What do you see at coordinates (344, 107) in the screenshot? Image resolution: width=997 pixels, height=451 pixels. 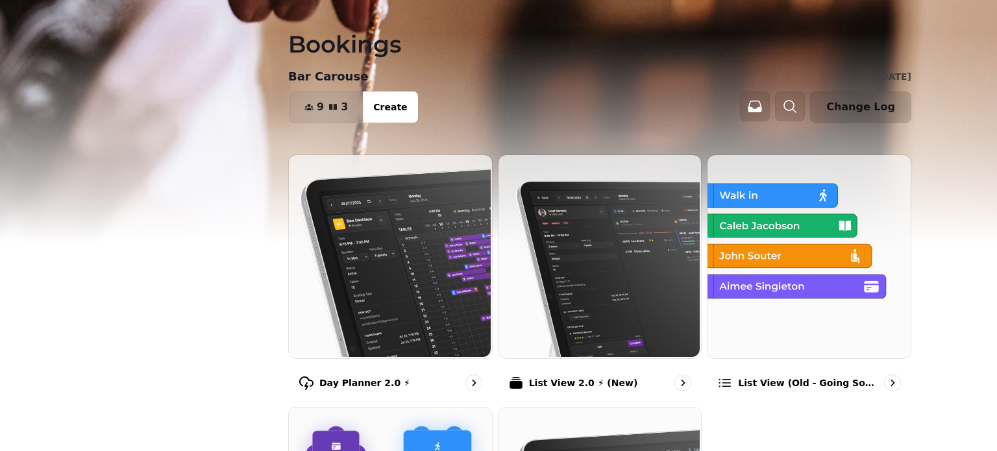 I see `span: 3` at bounding box center [344, 107].